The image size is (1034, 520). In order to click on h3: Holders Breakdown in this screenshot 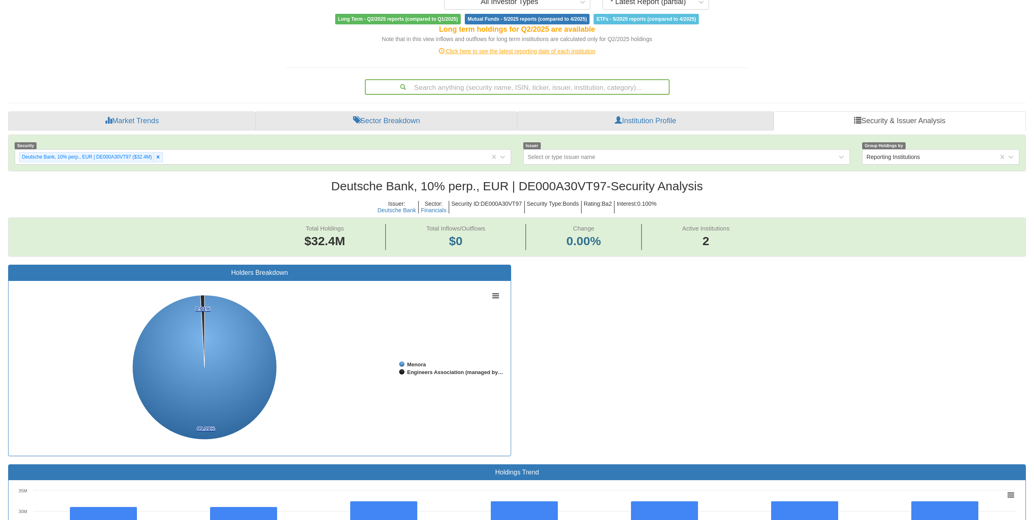, I will do `click(260, 273)`.